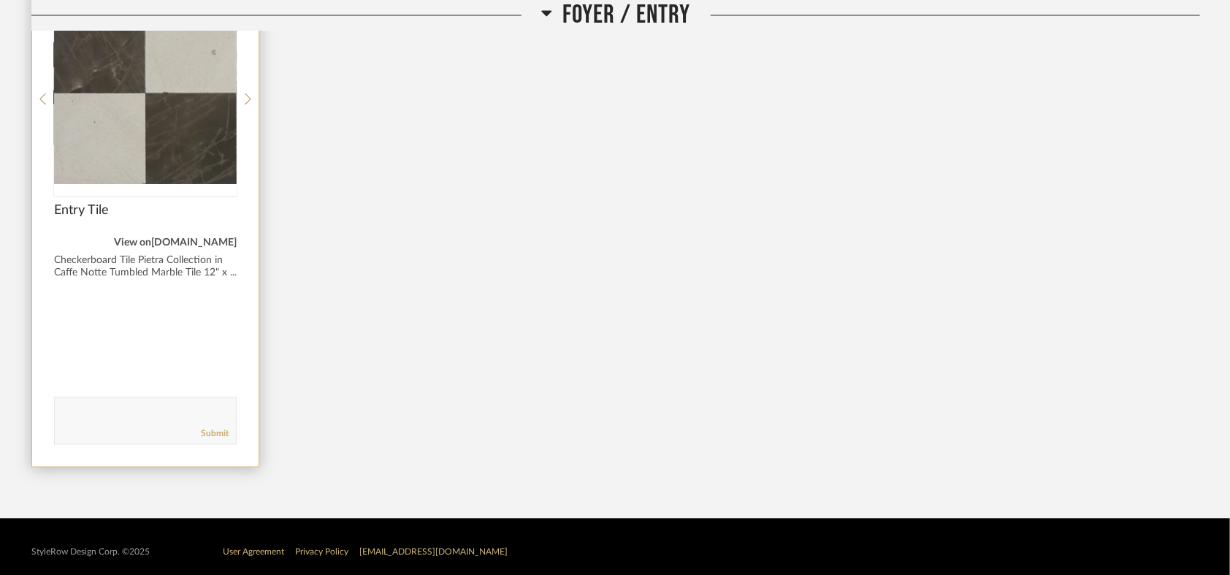 The height and width of the screenshot is (575, 1230). What do you see at coordinates (132, 242) in the screenshot?
I see `span: View on` at bounding box center [132, 242].